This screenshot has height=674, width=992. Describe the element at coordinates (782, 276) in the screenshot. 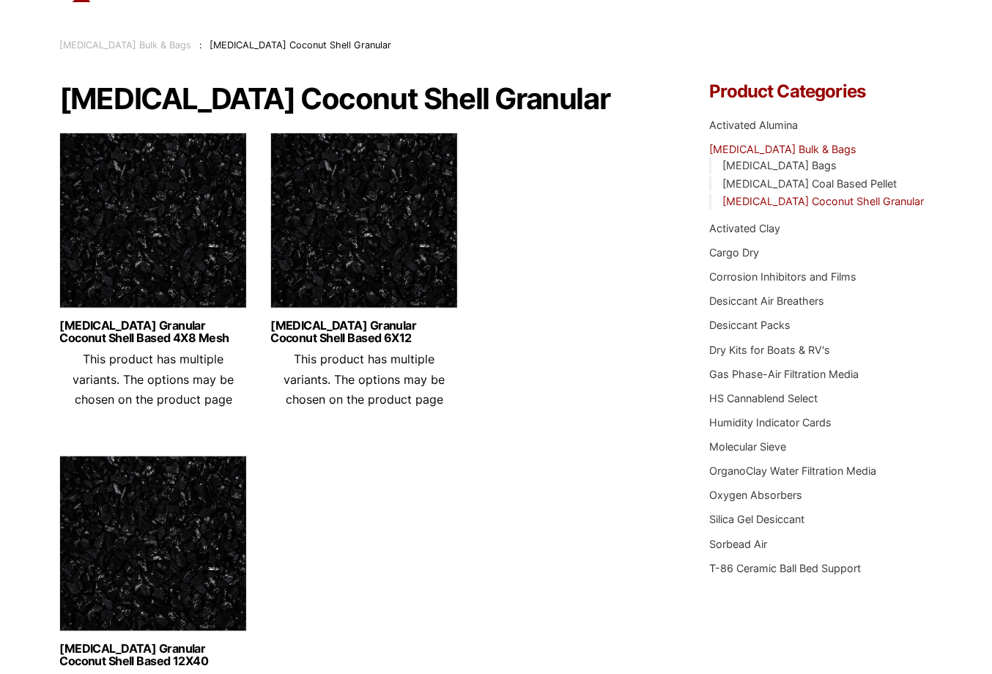

I see `a: Corrosion Inhibitors and Films` at that location.